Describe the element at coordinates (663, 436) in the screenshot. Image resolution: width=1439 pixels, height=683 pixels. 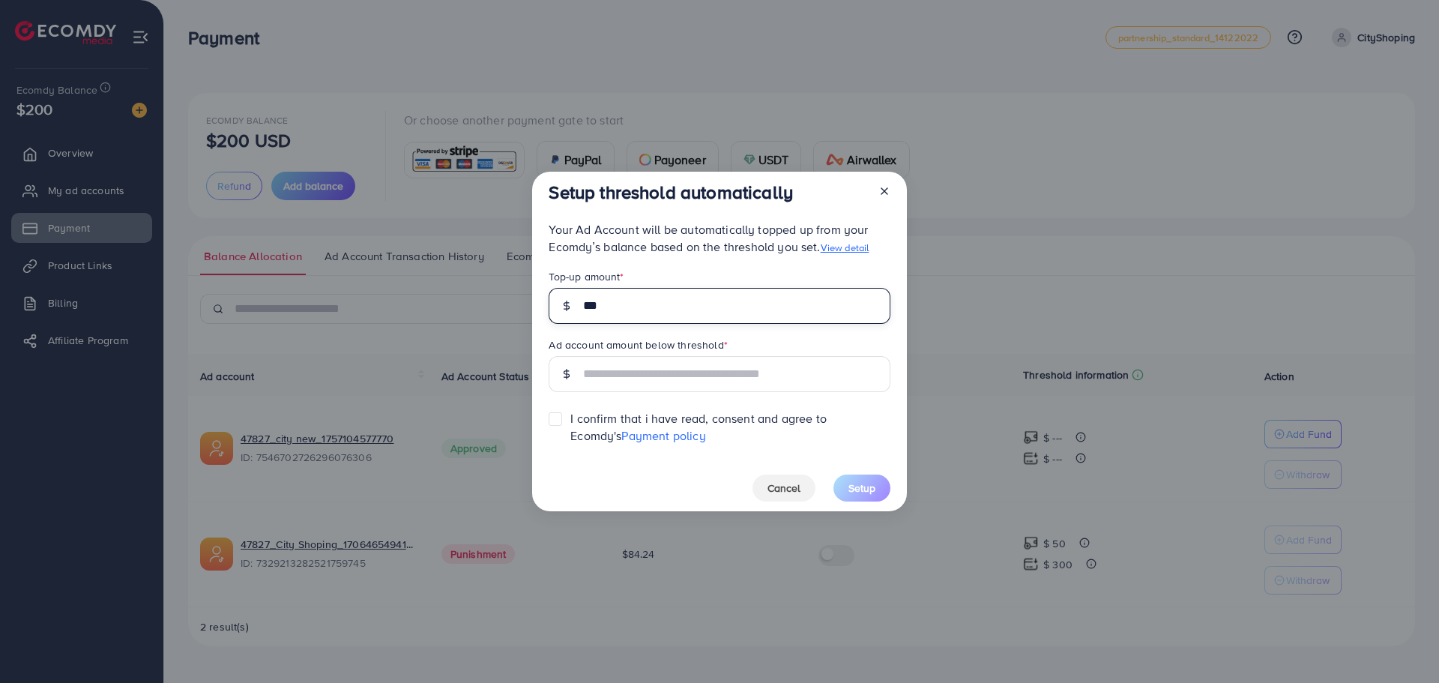
I see `a: Payment policy` at that location.